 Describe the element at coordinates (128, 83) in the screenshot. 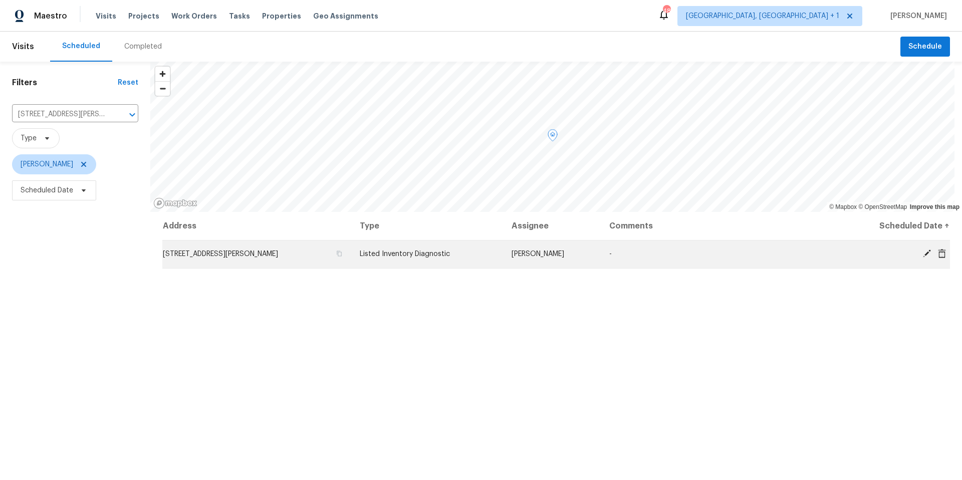

I see `div: Reset` at that location.